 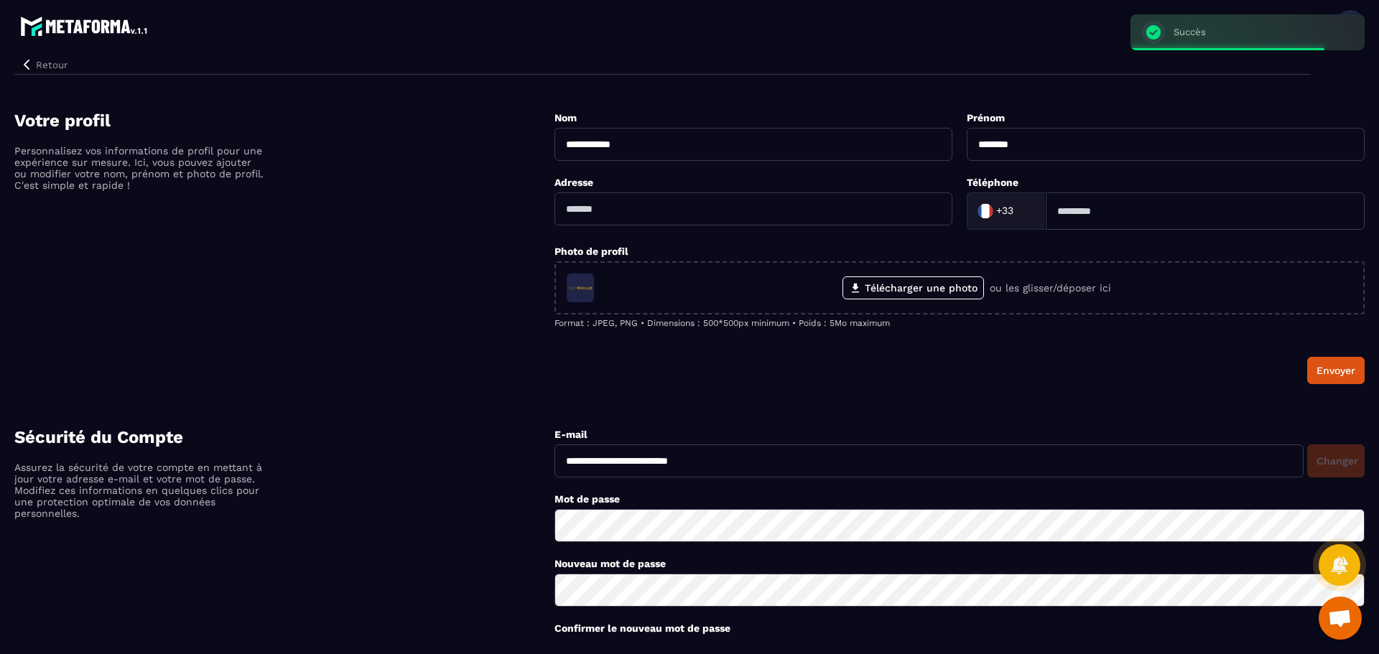 What do you see at coordinates (587, 499) in the screenshot?
I see `label: Mot de passe` at bounding box center [587, 499].